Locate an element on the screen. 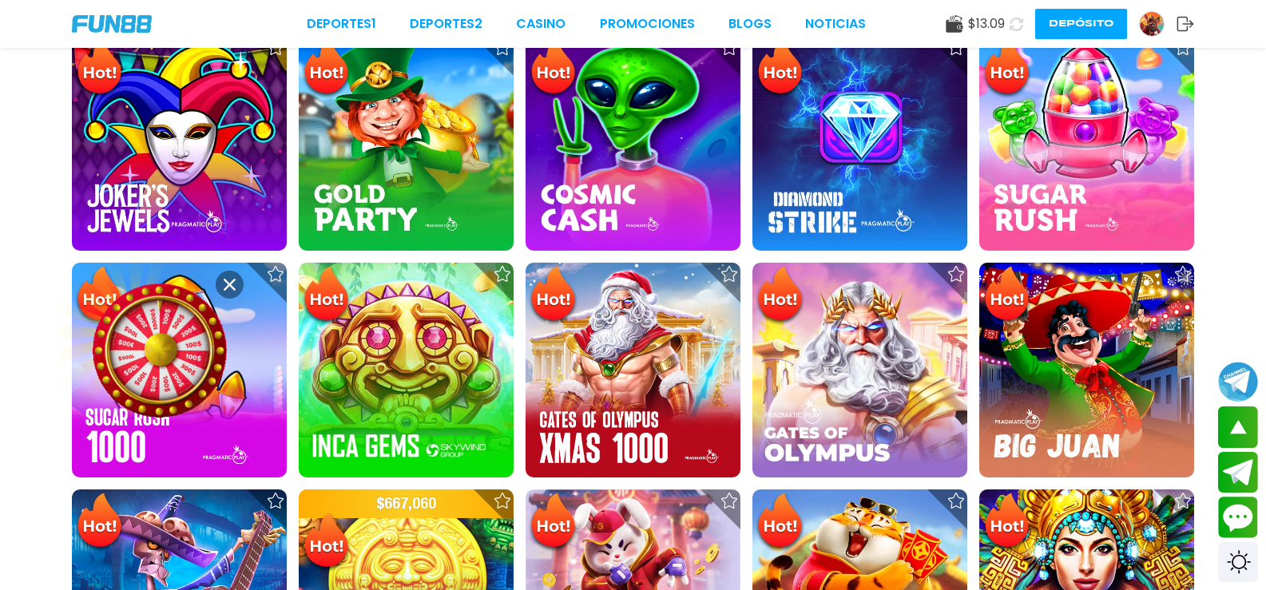  img: Big Juan is located at coordinates (1086, 370).